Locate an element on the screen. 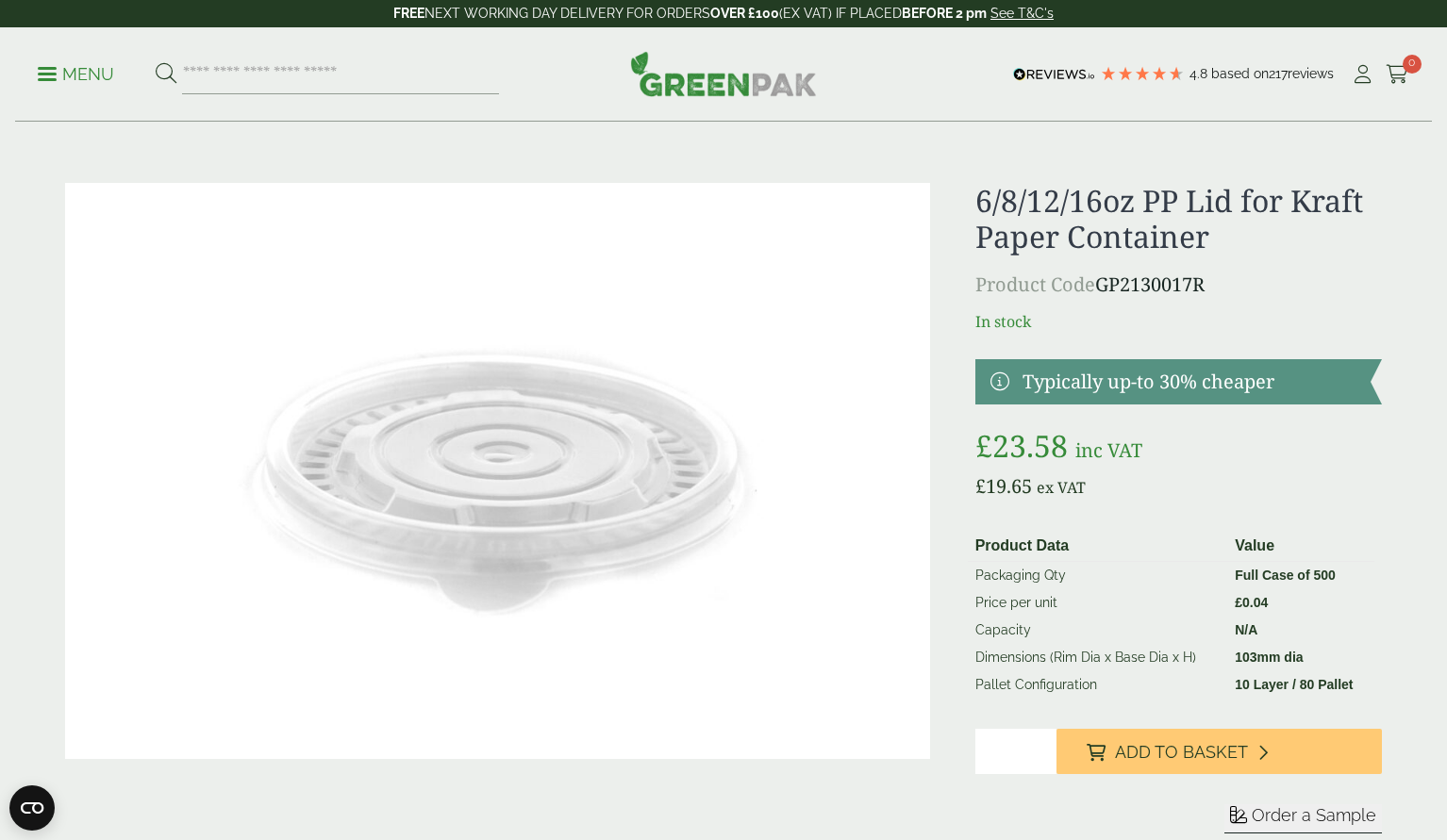  th: Value is located at coordinates (1300, 546).